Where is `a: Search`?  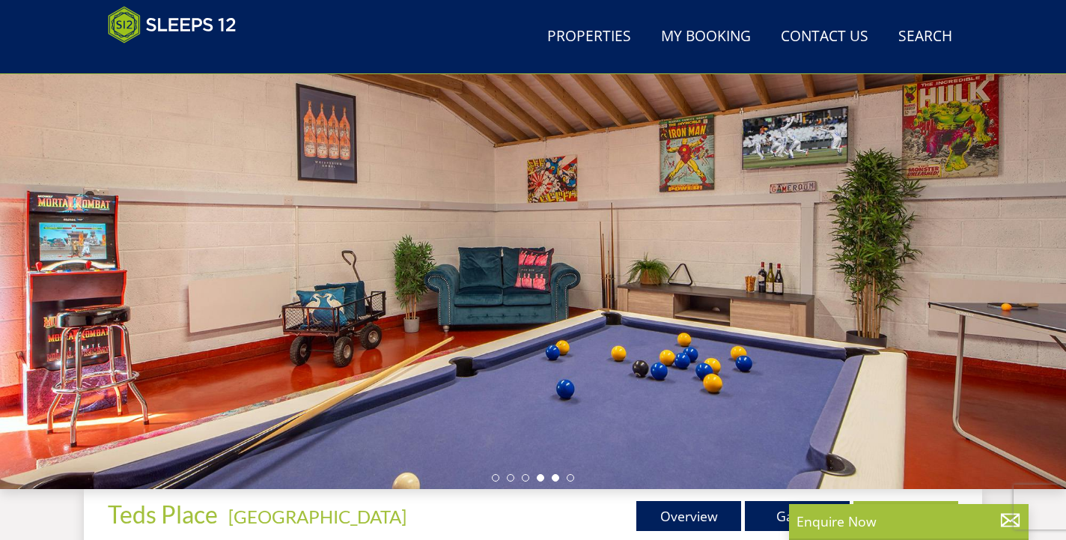 a: Search is located at coordinates (925, 37).